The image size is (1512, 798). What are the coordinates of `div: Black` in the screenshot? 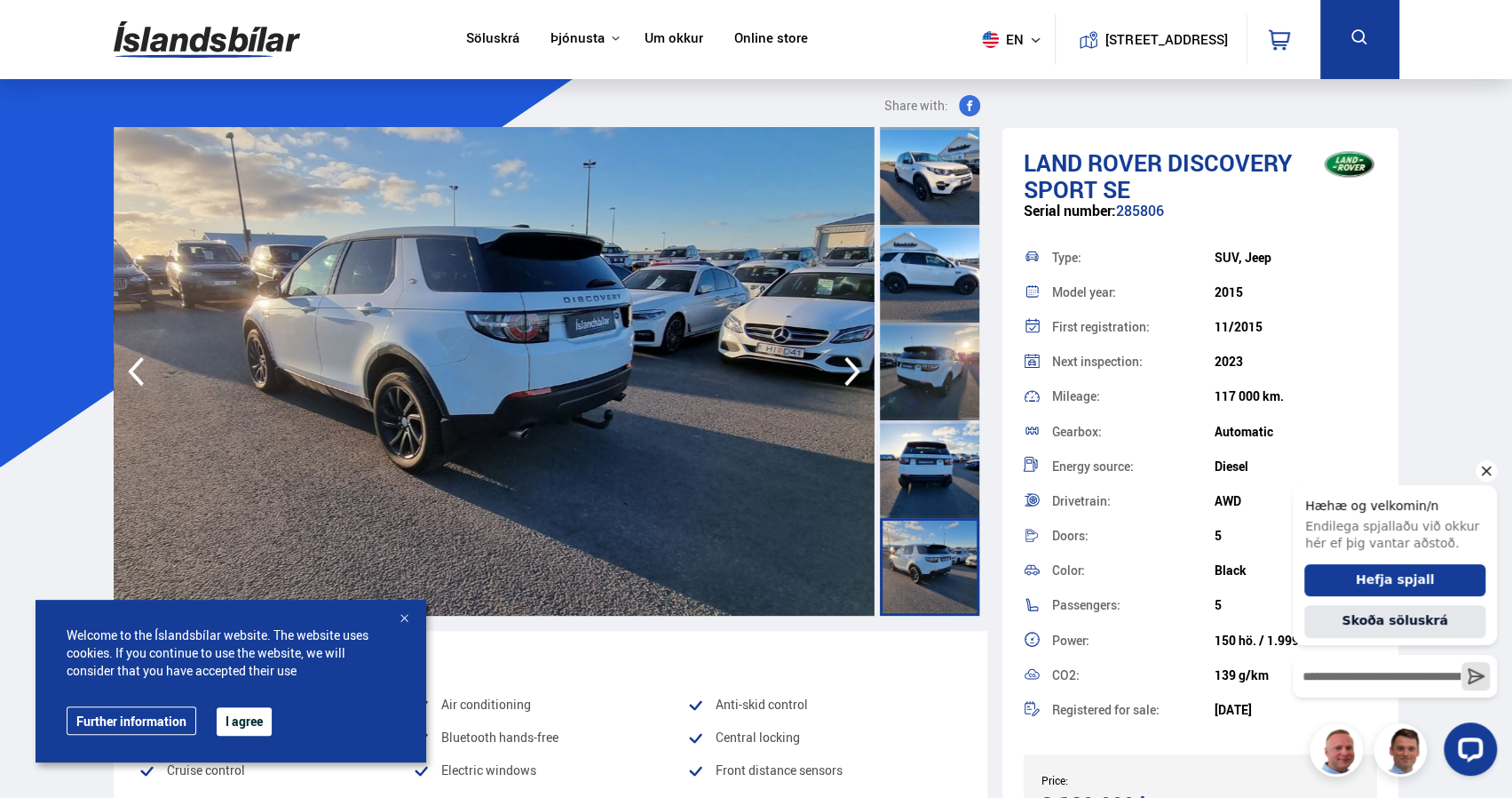 It's located at (1295, 571).